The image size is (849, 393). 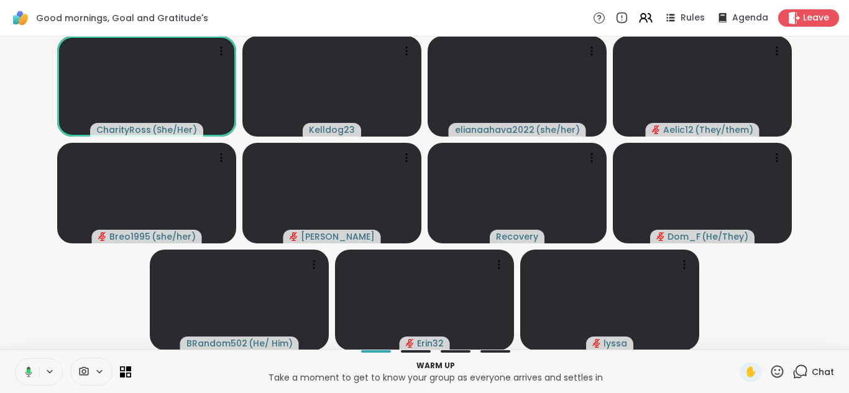 I want to click on span: CharityRoss, so click(x=124, y=130).